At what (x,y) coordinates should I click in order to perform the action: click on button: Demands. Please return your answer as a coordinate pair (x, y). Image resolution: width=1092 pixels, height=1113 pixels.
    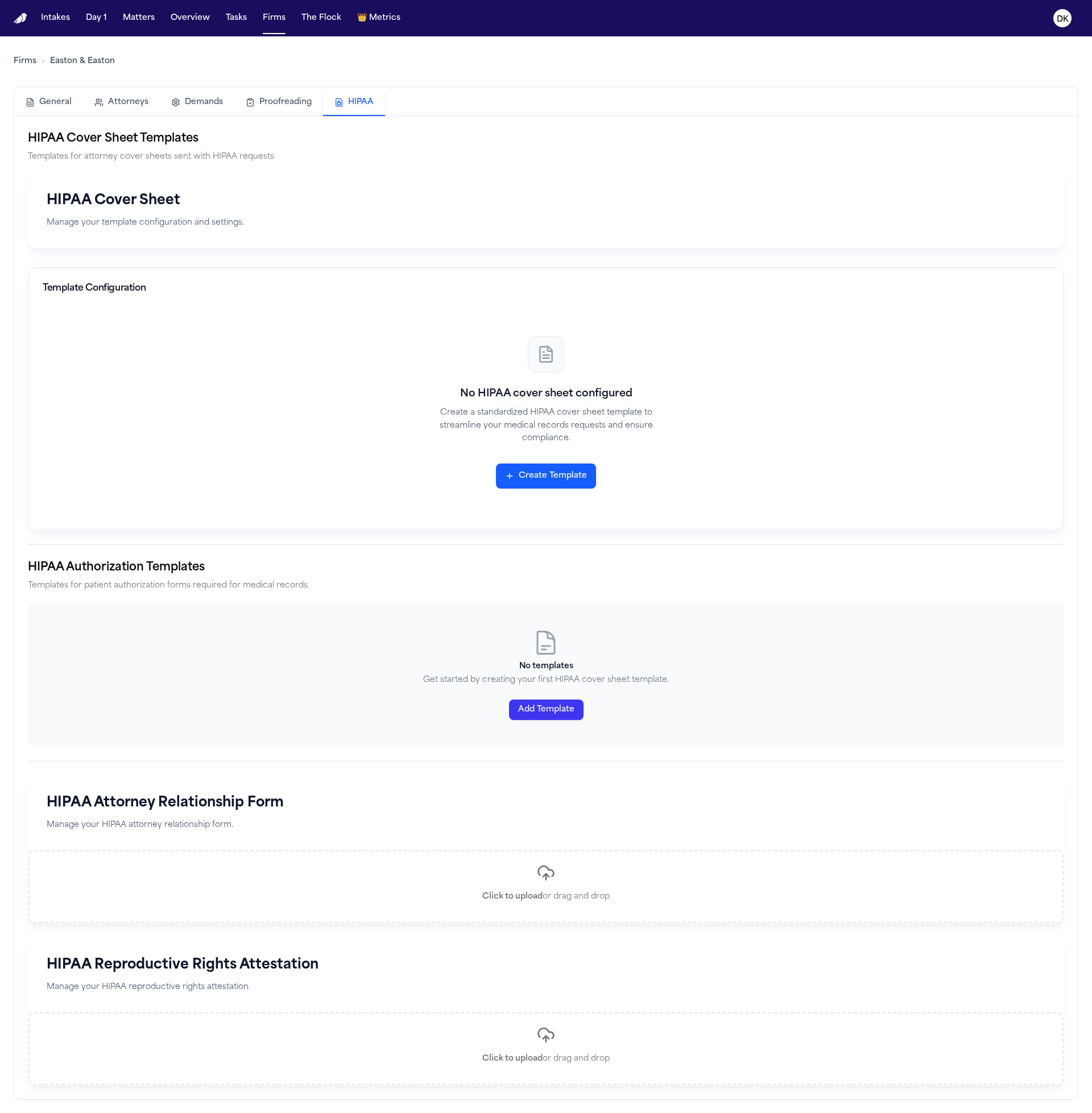
    Looking at the image, I should click on (197, 103).